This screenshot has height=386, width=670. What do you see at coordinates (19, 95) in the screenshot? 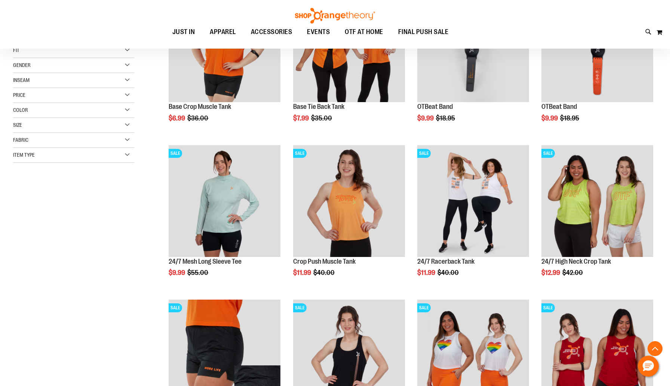
I see `span: Price` at bounding box center [19, 95].